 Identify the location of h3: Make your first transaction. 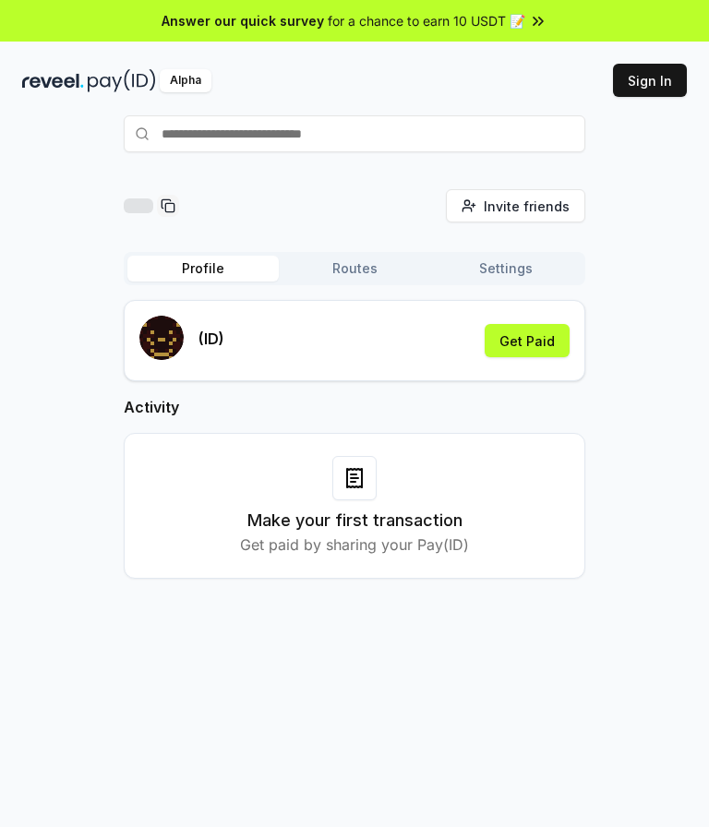
(355, 521).